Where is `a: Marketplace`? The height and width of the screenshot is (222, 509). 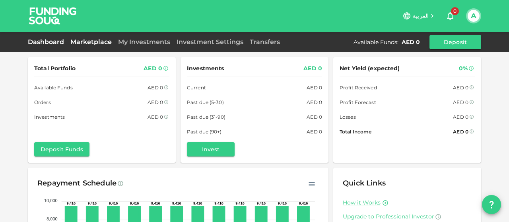
a: Marketplace is located at coordinates (91, 42).